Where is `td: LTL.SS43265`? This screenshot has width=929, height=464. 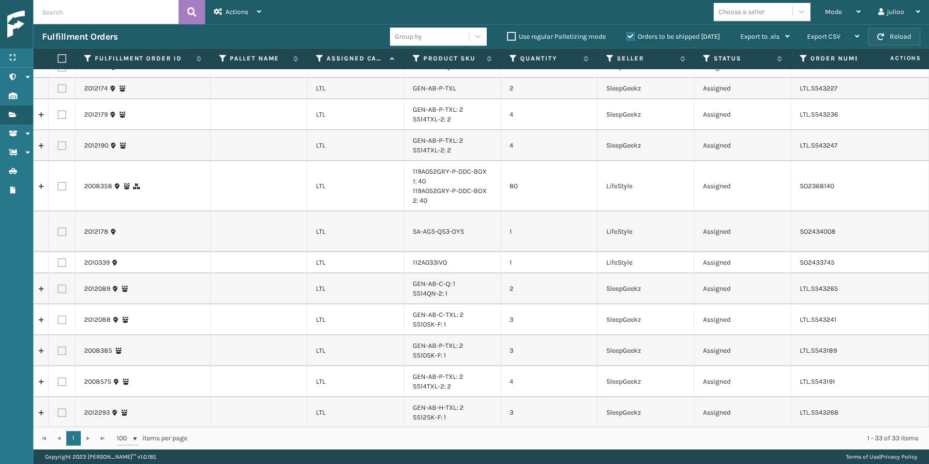
td: LTL.SS43265 is located at coordinates (840, 289).